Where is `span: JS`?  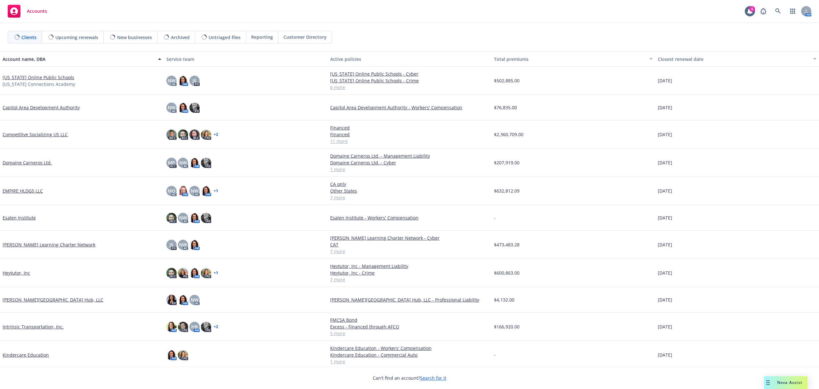 span: JS is located at coordinates (195, 80).